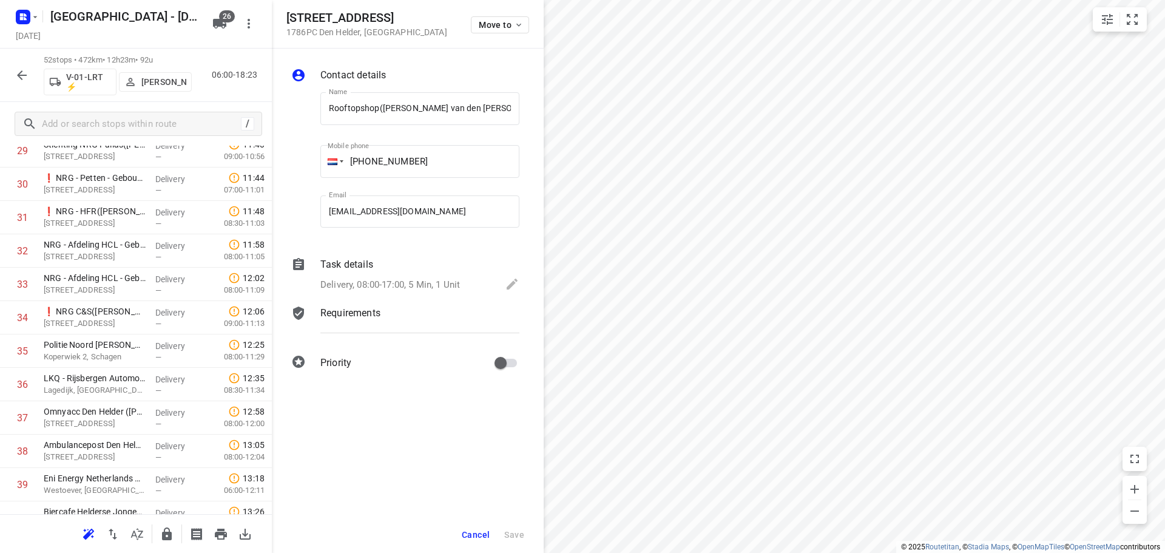 The height and width of the screenshot is (553, 1165). I want to click on span: 12:58, so click(254, 411).